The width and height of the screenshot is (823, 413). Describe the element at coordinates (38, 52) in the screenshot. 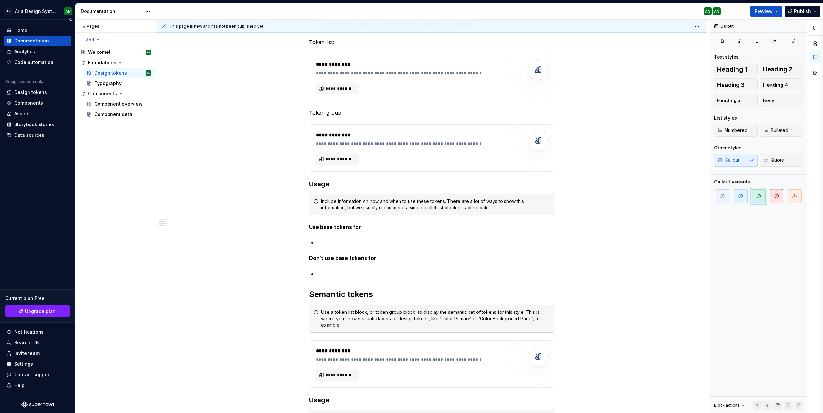

I see `a: Analytics` at that location.